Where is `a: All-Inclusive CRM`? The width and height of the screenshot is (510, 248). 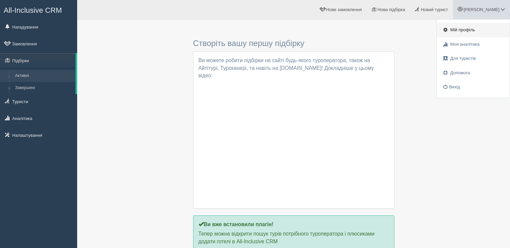
a: All-Inclusive CRM is located at coordinates (39, 9).